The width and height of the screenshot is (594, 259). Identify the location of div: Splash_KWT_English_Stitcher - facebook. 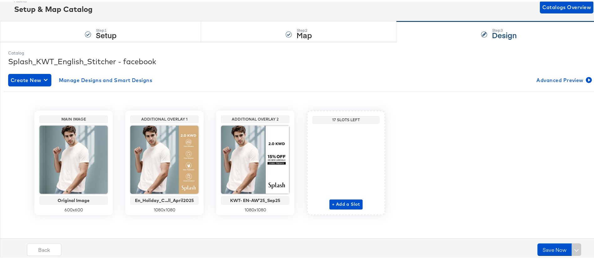
(301, 60).